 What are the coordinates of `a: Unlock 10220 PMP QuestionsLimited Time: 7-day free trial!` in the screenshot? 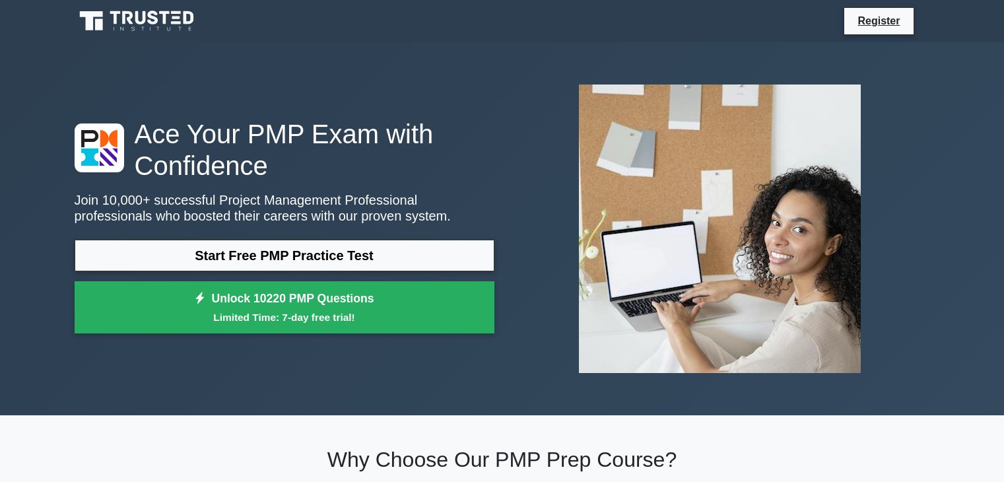 It's located at (284, 308).